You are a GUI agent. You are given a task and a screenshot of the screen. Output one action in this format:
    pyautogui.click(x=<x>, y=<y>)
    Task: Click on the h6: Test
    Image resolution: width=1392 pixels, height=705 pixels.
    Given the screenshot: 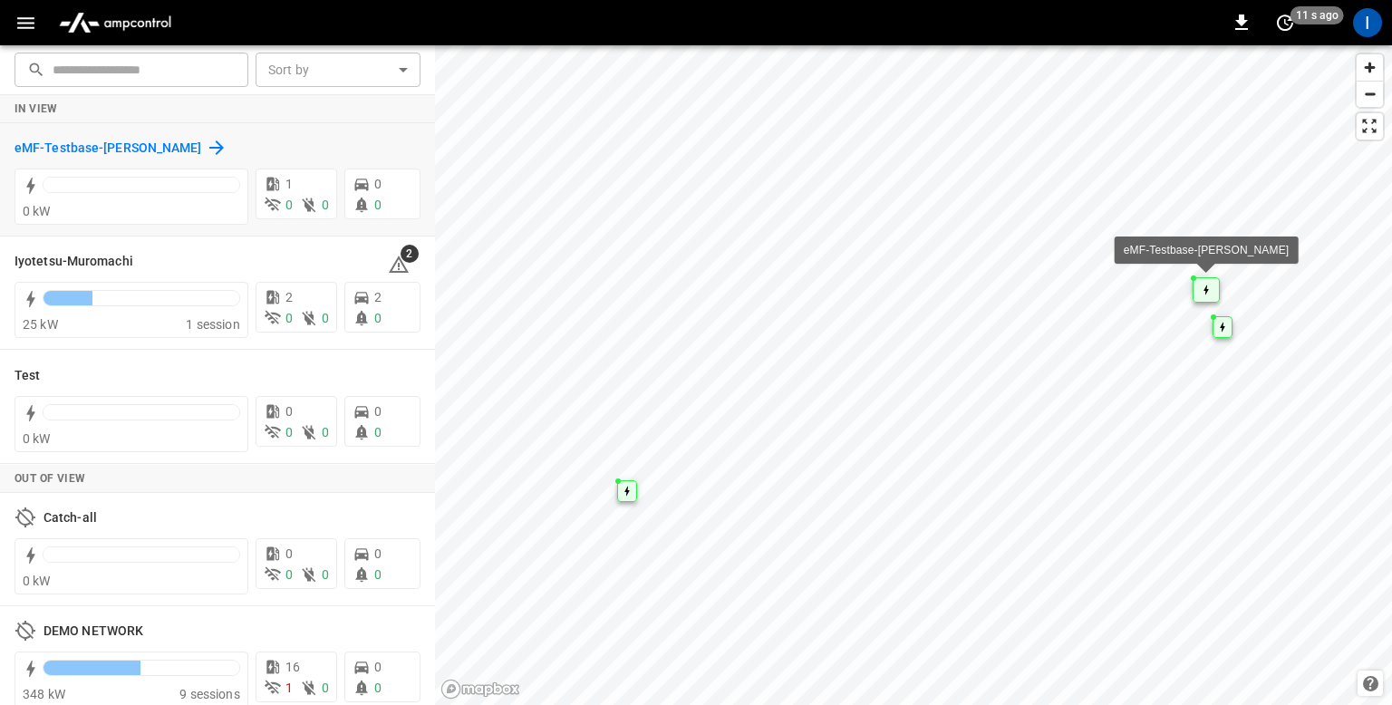 What is the action you would take?
    pyautogui.click(x=27, y=376)
    